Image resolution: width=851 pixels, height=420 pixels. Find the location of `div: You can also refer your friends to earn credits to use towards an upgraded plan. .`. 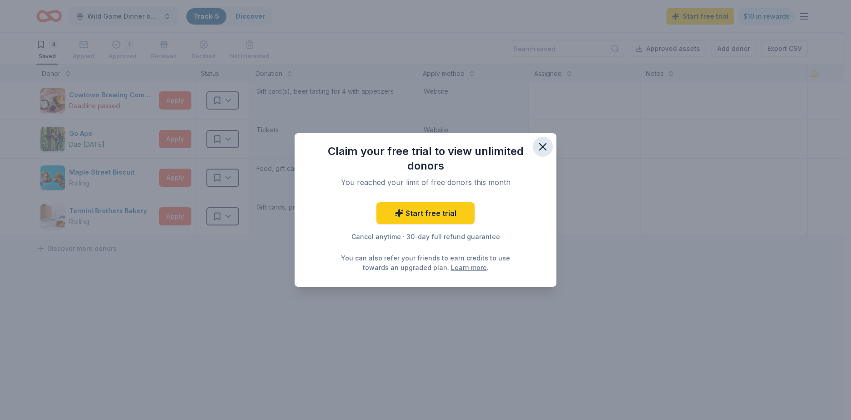

div: You can also refer your friends to earn credits to use towards an upgraded plan. . is located at coordinates (425, 263).